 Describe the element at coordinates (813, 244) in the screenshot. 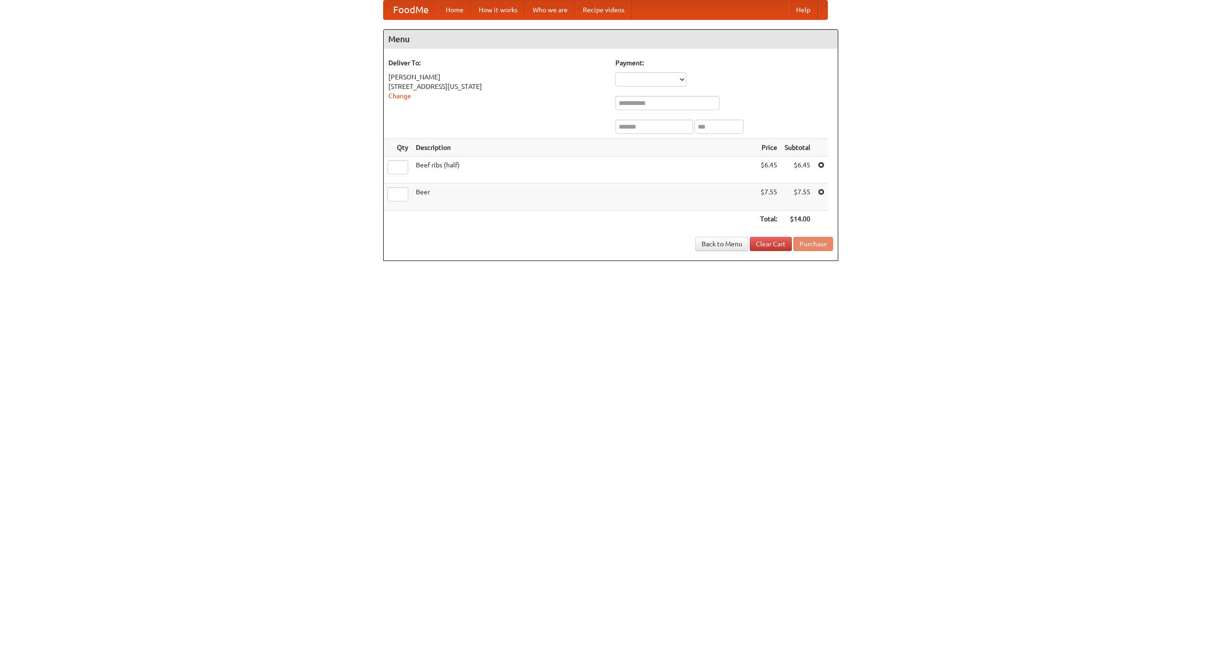

I see `button: Purchase` at that location.